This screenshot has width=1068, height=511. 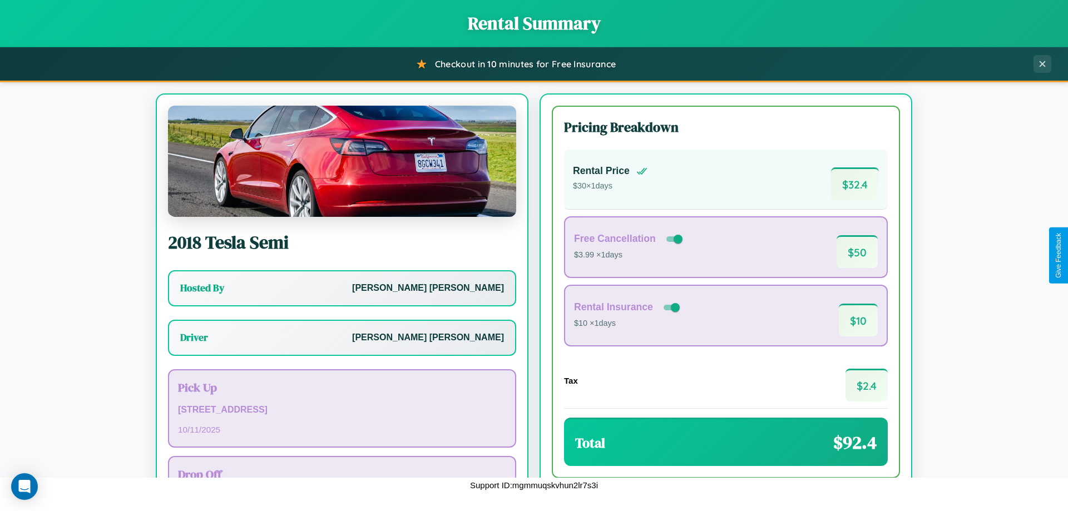 What do you see at coordinates (202, 288) in the screenshot?
I see `h3: Hosted By` at bounding box center [202, 288].